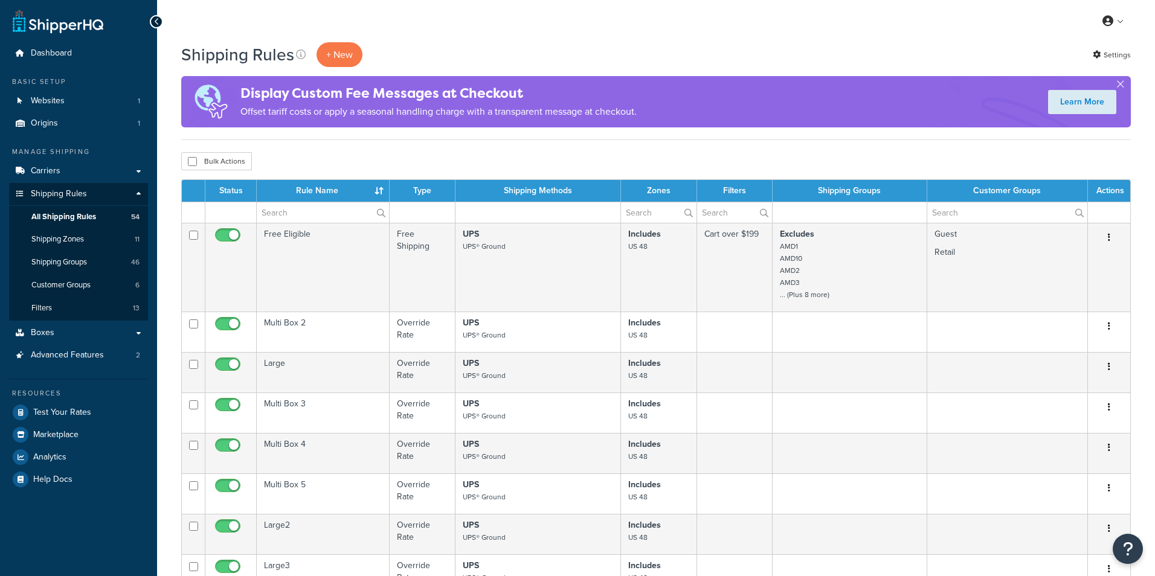 The height and width of the screenshot is (576, 1155). What do you see at coordinates (439, 112) in the screenshot?
I see `p: Offset tariff costs or apply a seasonal handling charge with a transparent message at checkout.` at bounding box center [439, 112].